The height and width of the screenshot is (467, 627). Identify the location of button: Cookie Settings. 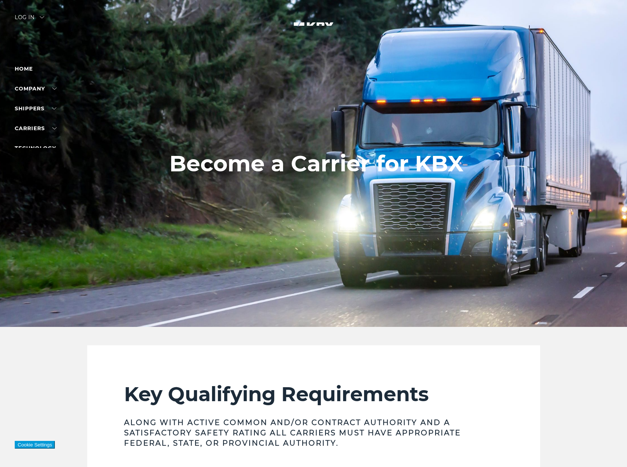
(35, 445).